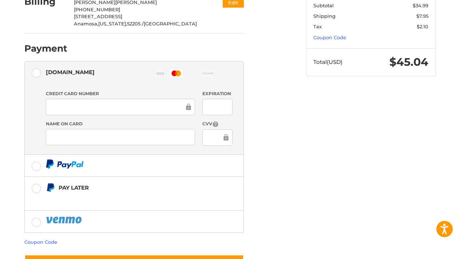 This screenshot has height=259, width=460. Describe the element at coordinates (317, 27) in the screenshot. I see `span: Tax` at that location.